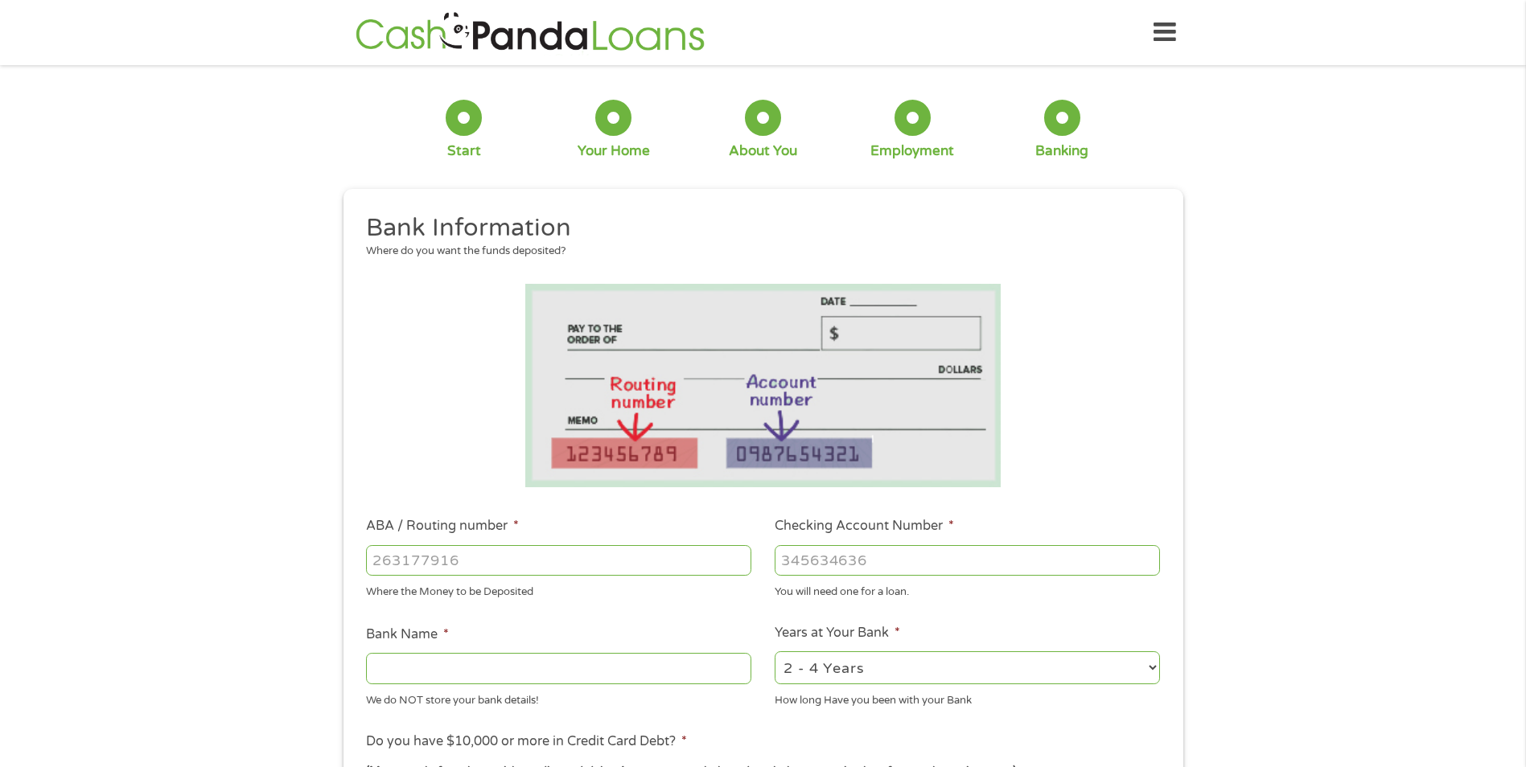 The image size is (1526, 767). I want to click on div: Start, so click(464, 151).